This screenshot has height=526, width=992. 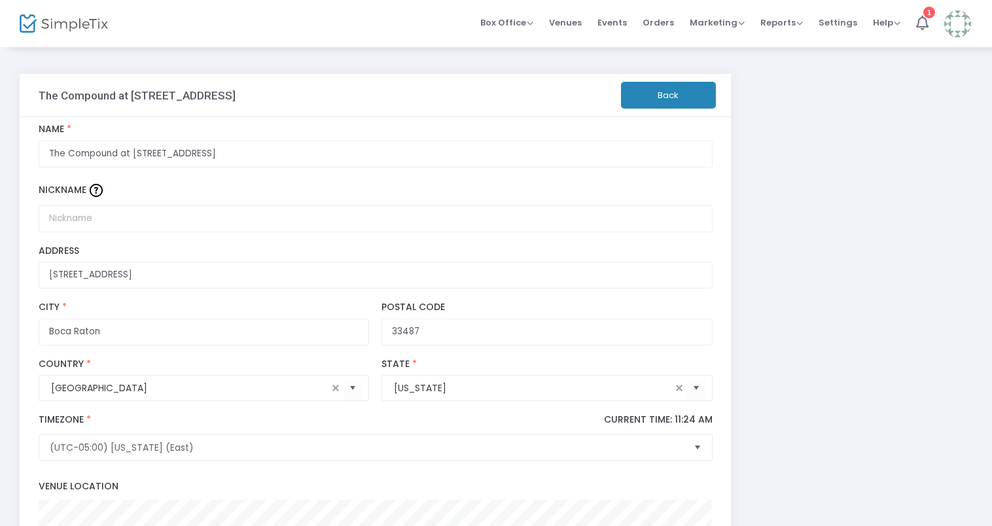 What do you see at coordinates (565, 22) in the screenshot?
I see `span: Venues` at bounding box center [565, 22].